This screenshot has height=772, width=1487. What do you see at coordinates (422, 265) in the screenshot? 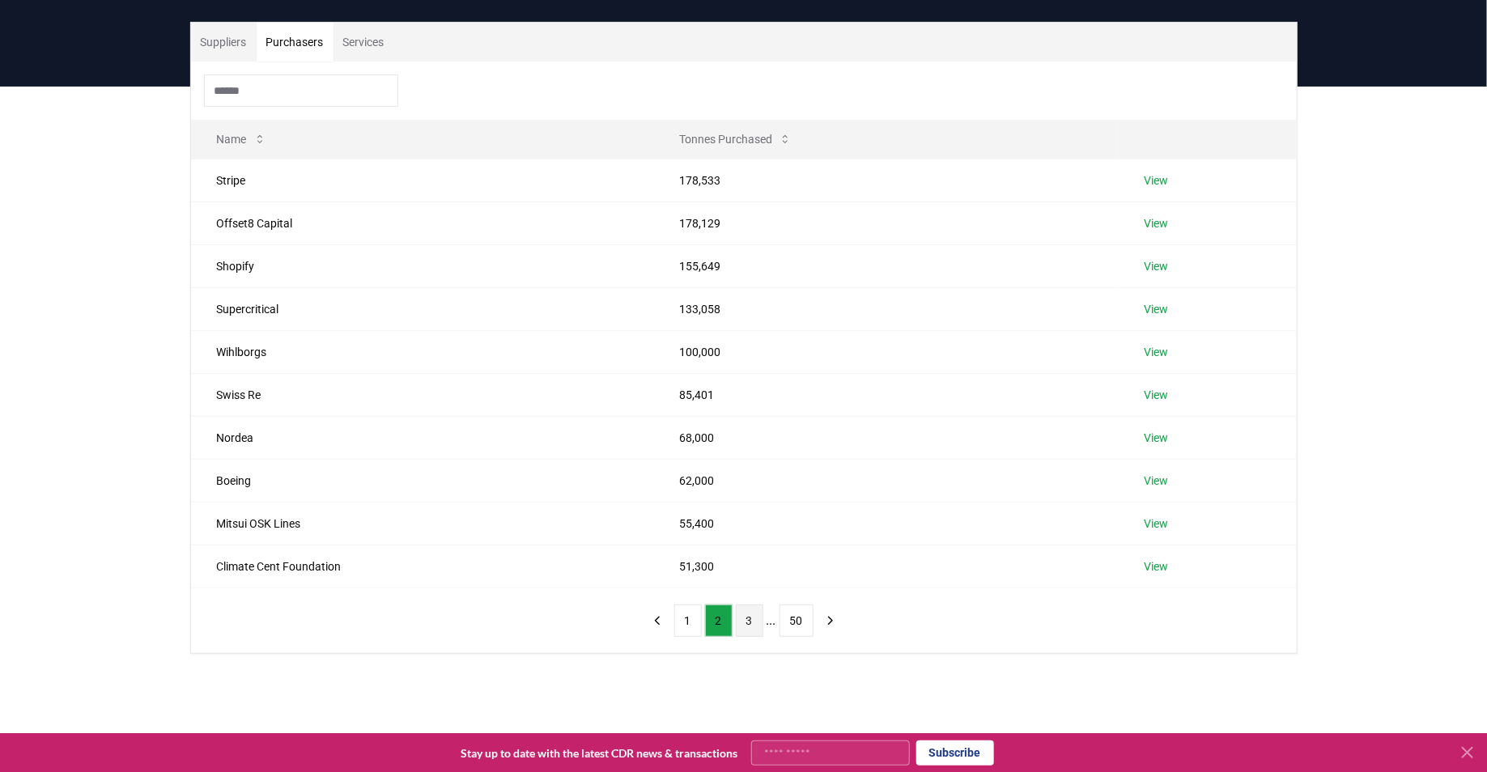
I see `td: Shopify` at bounding box center [422, 265].